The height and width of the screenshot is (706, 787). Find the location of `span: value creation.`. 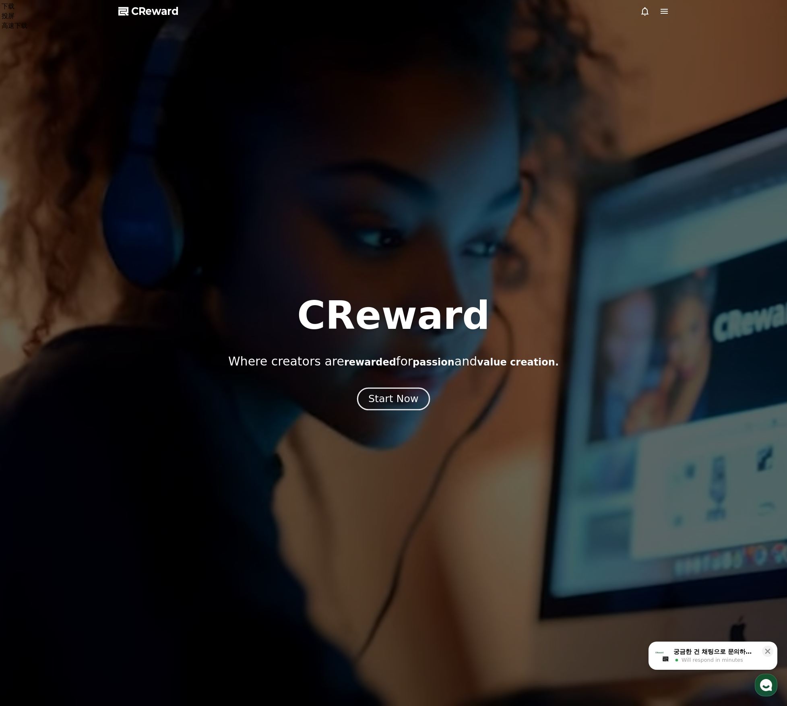

span: value creation. is located at coordinates (518, 362).